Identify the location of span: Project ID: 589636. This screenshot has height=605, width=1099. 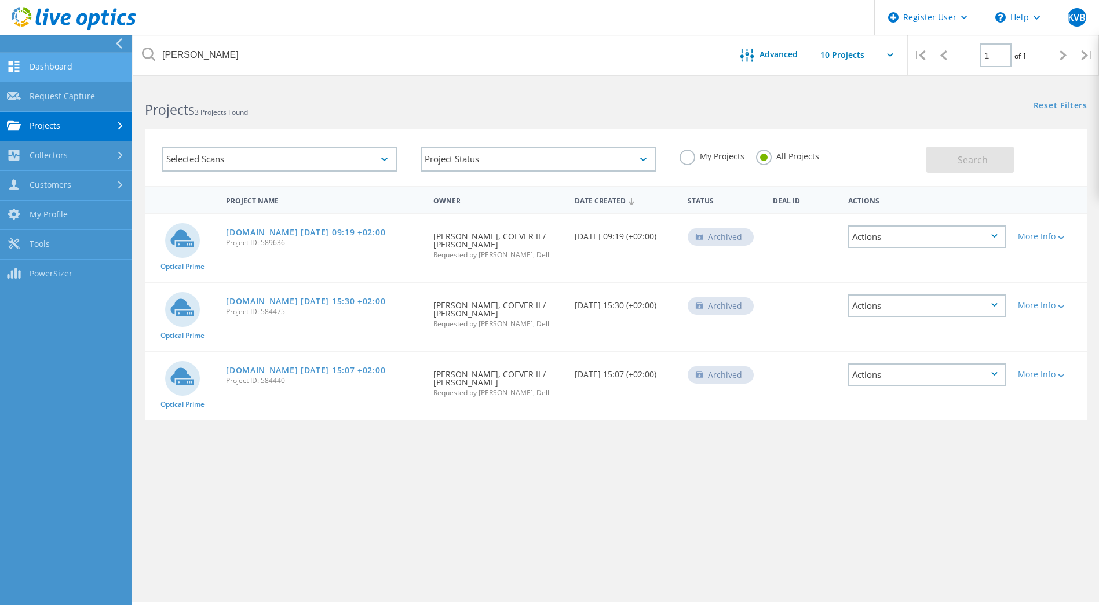
(324, 243).